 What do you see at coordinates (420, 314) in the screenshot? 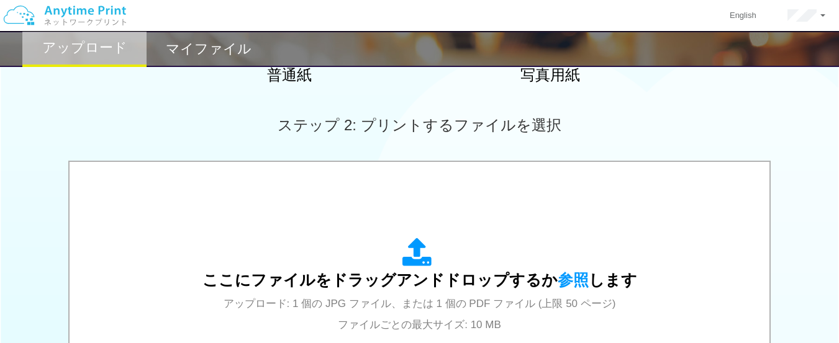
I see `span: アップロード: 1 個の JPG ファイル、または 1 個の PDF ファイル (上限 50 ページ) ファイルごとの最大サイズ: 10 MB` at bounding box center [420, 314].